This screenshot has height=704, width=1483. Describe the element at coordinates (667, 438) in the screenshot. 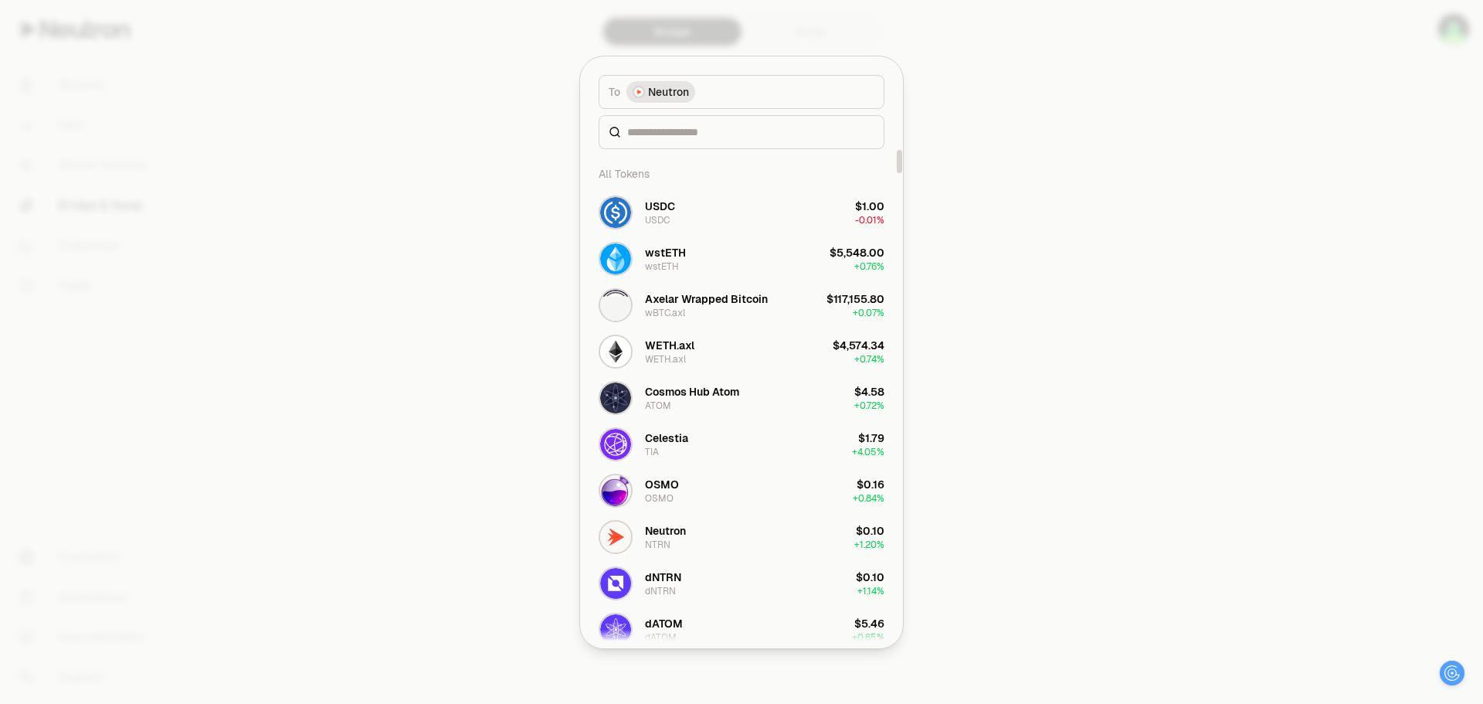

I see `div: Celestia` at that location.